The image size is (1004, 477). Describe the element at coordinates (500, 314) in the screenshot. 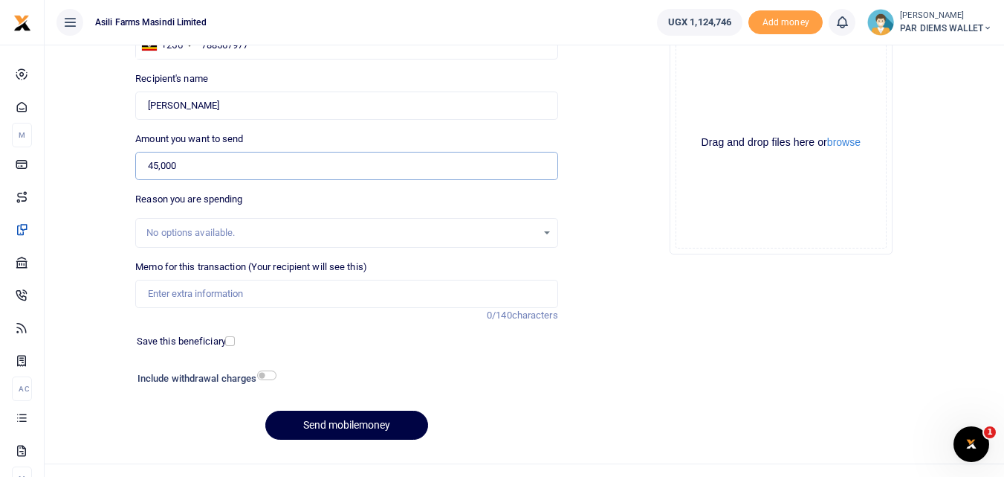

I see `span: 0/140` at that location.